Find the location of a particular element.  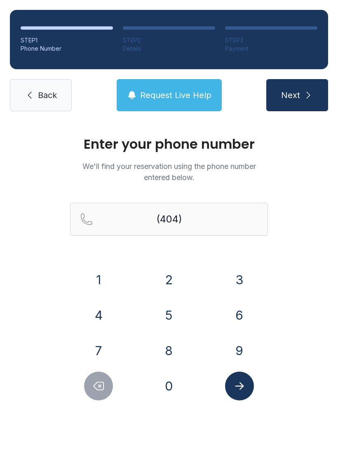

div: STEP 1 is located at coordinates (67, 40).